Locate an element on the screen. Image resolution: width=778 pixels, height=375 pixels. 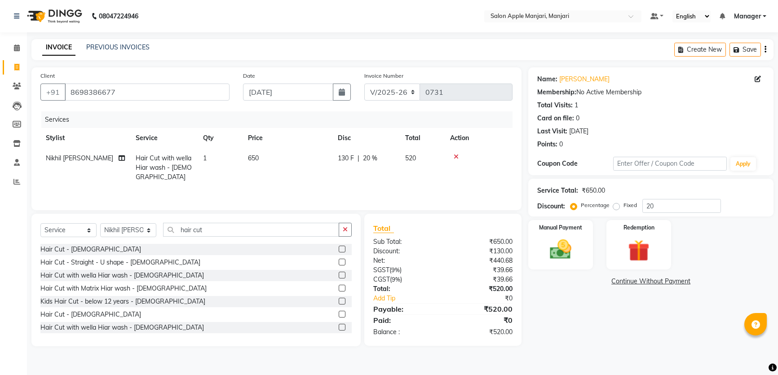
th: Stylist is located at coordinates (85, 138).